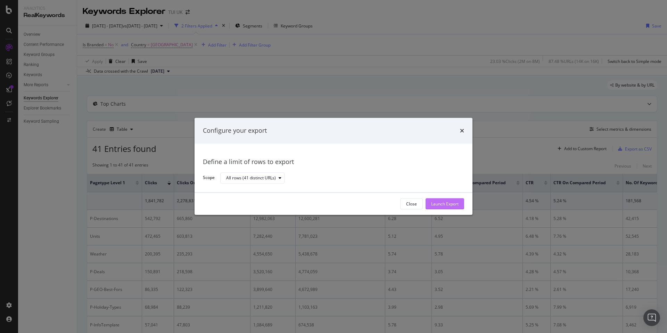 The width and height of the screenshot is (667, 333). I want to click on button: All rows (41 distinct URLs), so click(252, 178).